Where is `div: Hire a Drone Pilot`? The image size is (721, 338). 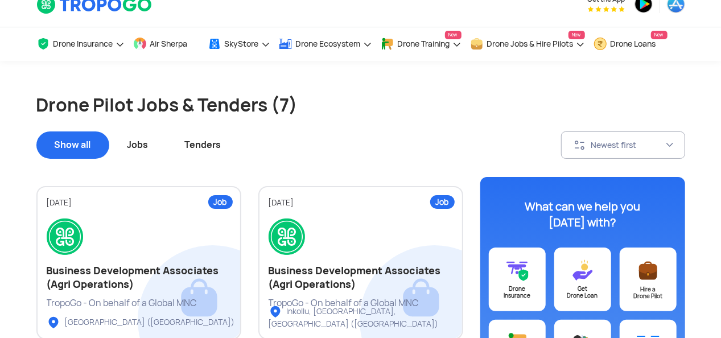
div: Hire a Drone Pilot is located at coordinates (648, 293).